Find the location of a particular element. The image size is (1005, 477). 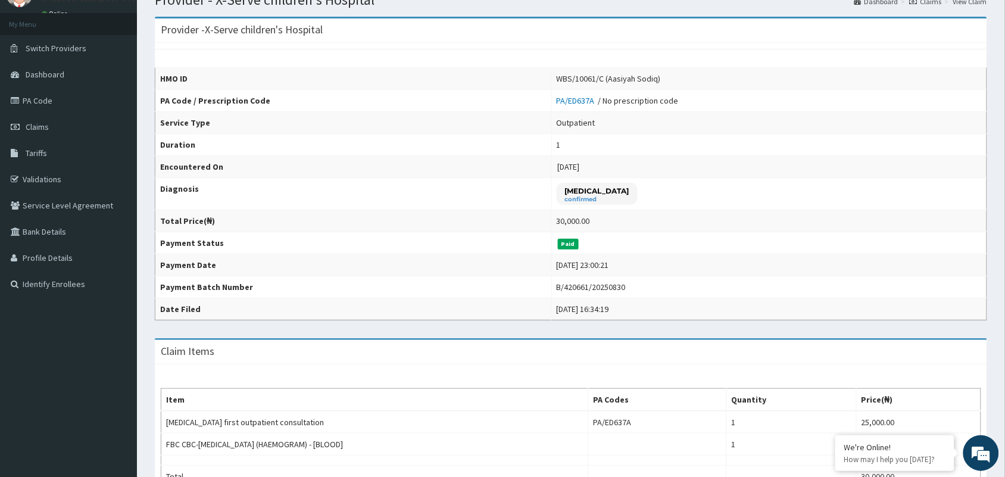

td: 5,000.00 is located at coordinates (918, 444).